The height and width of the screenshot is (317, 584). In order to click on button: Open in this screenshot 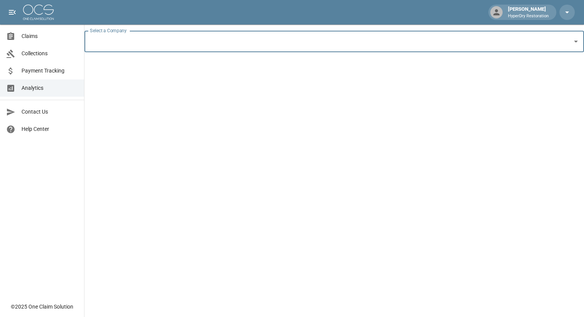, I will do `click(576, 41)`.